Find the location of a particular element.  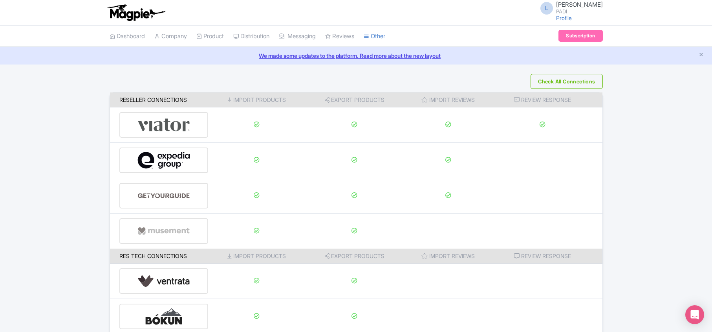

a: Company is located at coordinates (171, 36).